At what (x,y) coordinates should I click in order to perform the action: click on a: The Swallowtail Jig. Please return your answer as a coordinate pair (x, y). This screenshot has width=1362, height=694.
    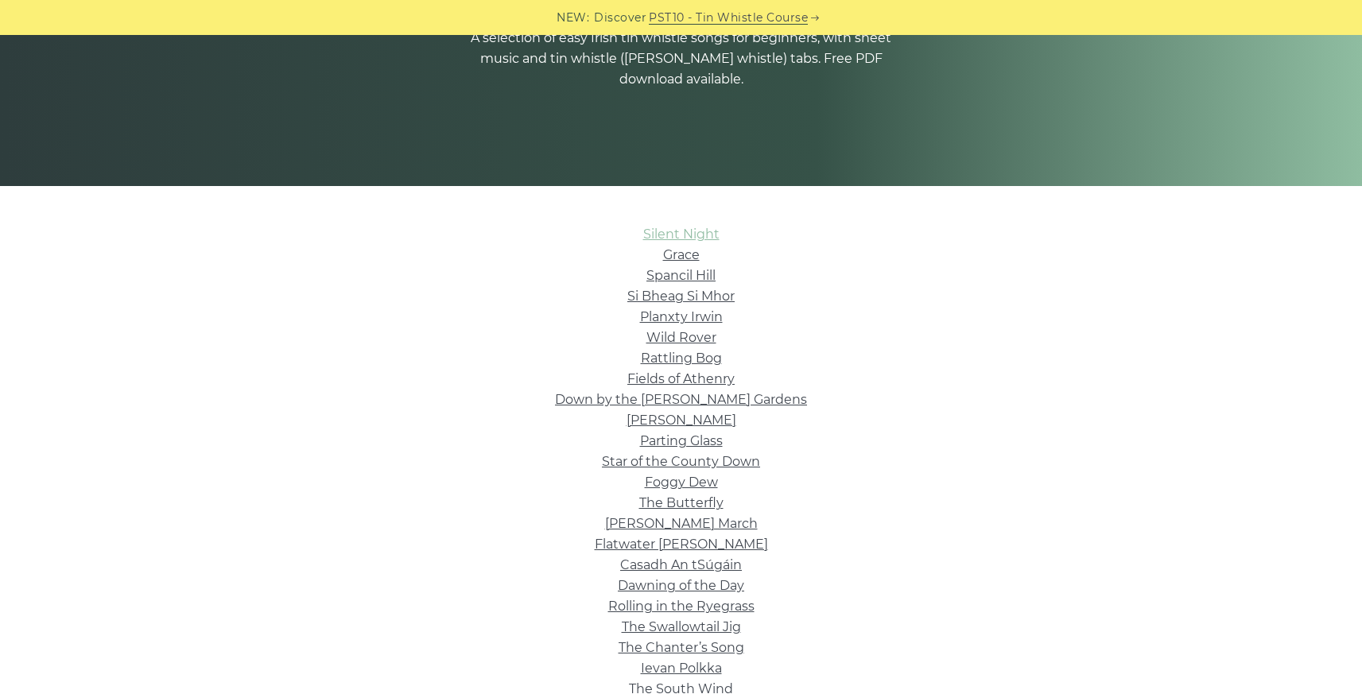
    Looking at the image, I should click on (681, 626).